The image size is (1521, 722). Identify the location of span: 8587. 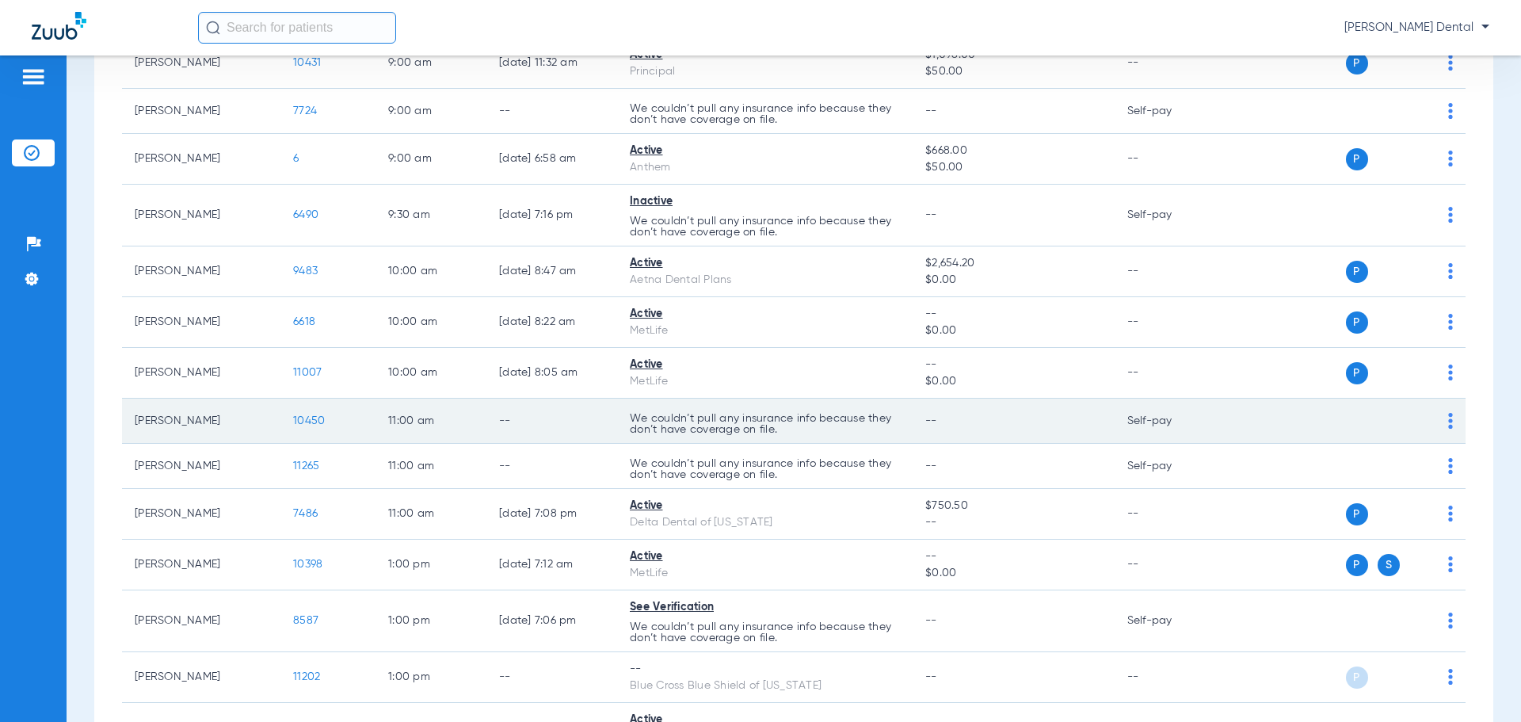
(306, 620).